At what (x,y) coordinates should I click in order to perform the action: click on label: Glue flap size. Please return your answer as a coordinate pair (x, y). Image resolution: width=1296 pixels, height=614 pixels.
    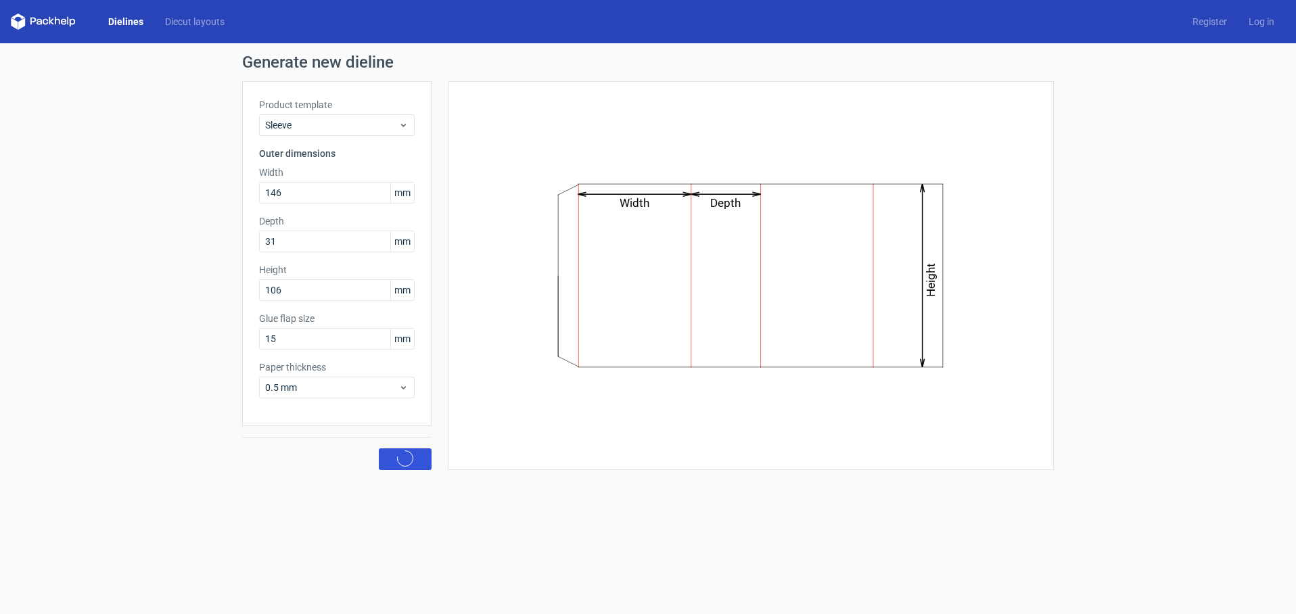
    Looking at the image, I should click on (337, 319).